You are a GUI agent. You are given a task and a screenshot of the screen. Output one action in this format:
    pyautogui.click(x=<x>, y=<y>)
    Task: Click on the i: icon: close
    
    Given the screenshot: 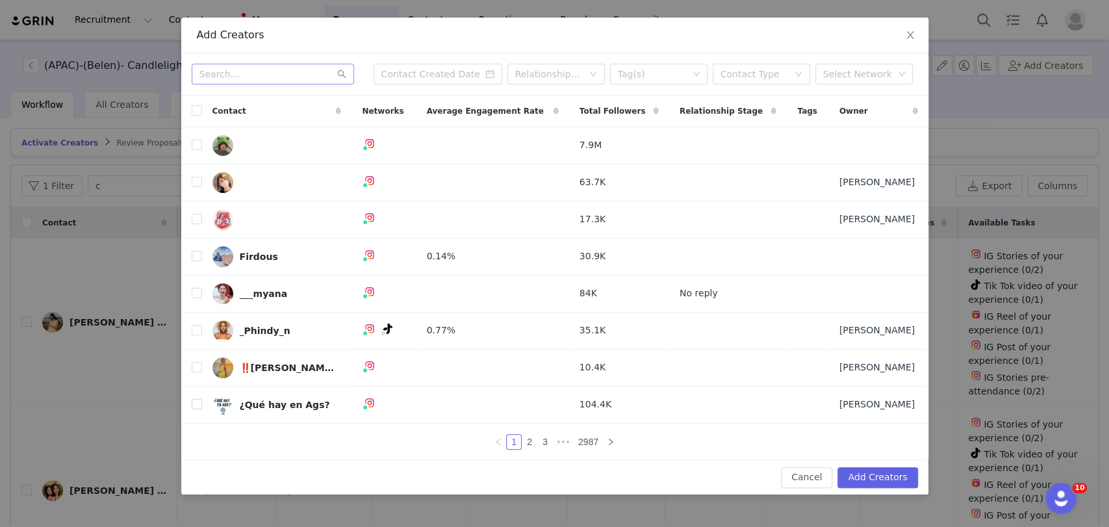 What is the action you would take?
    pyautogui.click(x=910, y=35)
    